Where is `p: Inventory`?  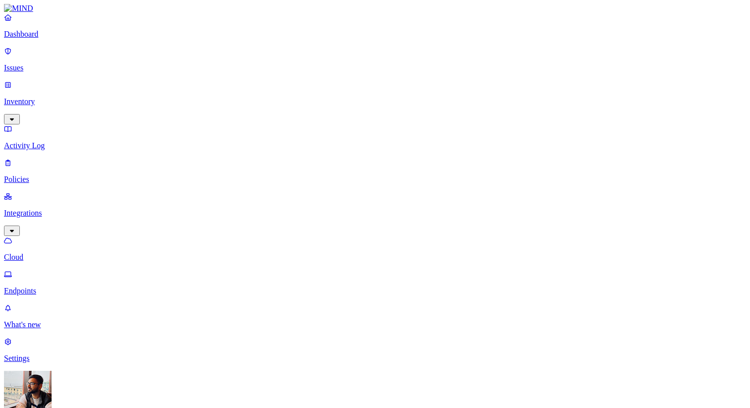
p: Inventory is located at coordinates (375, 102).